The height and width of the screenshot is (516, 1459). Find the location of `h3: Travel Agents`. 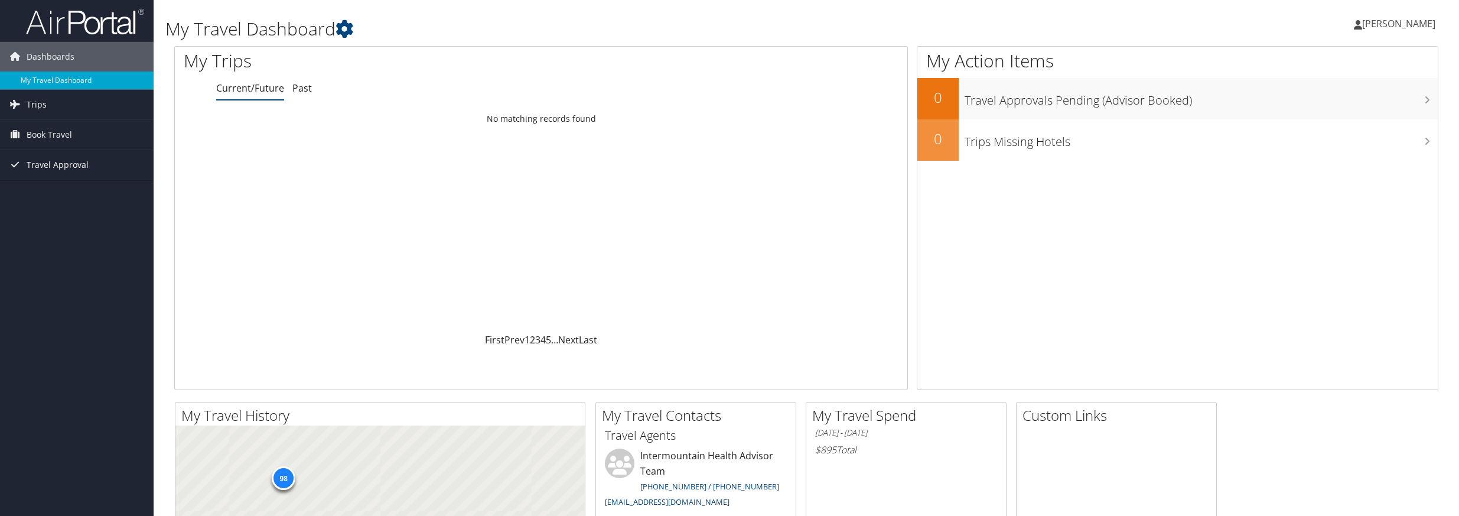

h3: Travel Agents is located at coordinates (696, 435).